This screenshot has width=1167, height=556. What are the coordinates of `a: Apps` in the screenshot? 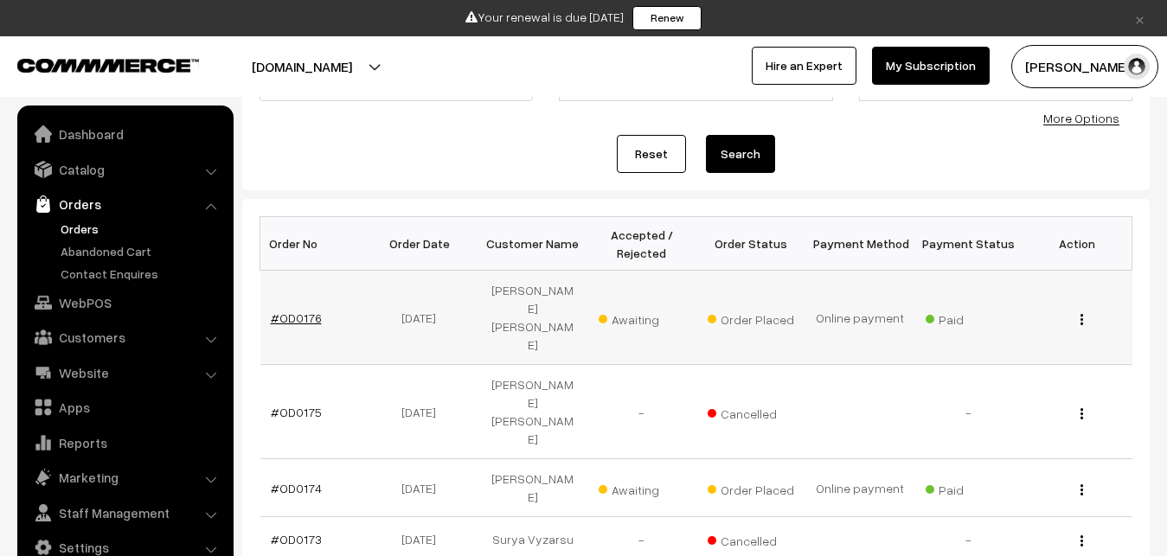 It's located at (125, 407).